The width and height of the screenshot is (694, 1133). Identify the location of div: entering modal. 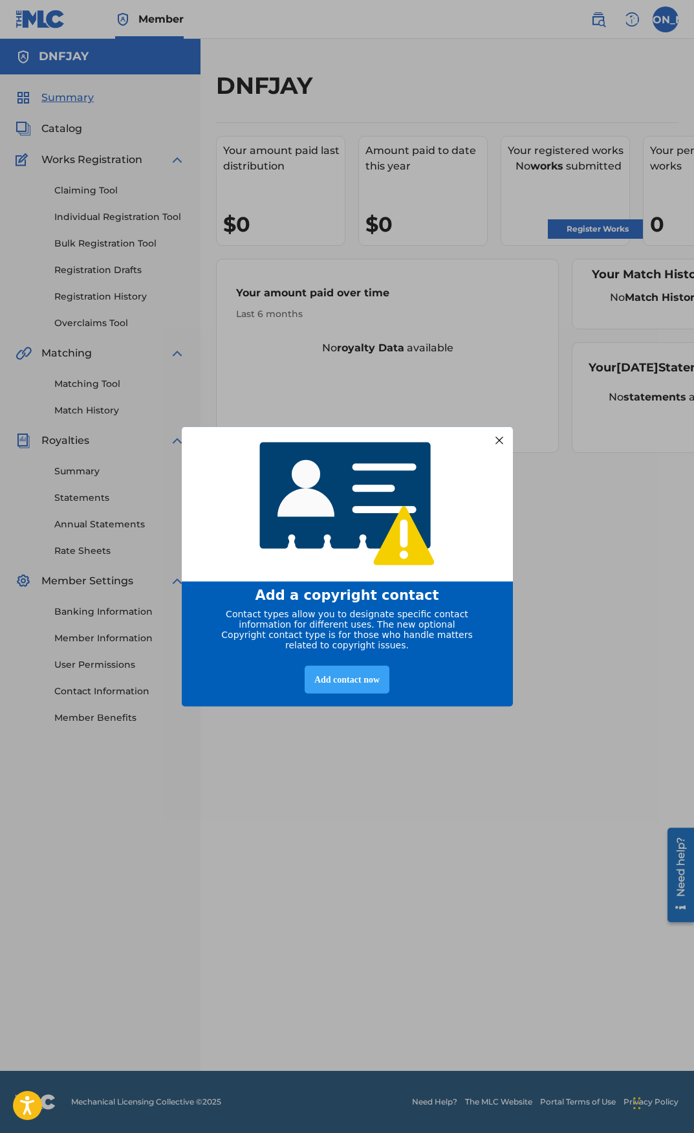
(348, 566).